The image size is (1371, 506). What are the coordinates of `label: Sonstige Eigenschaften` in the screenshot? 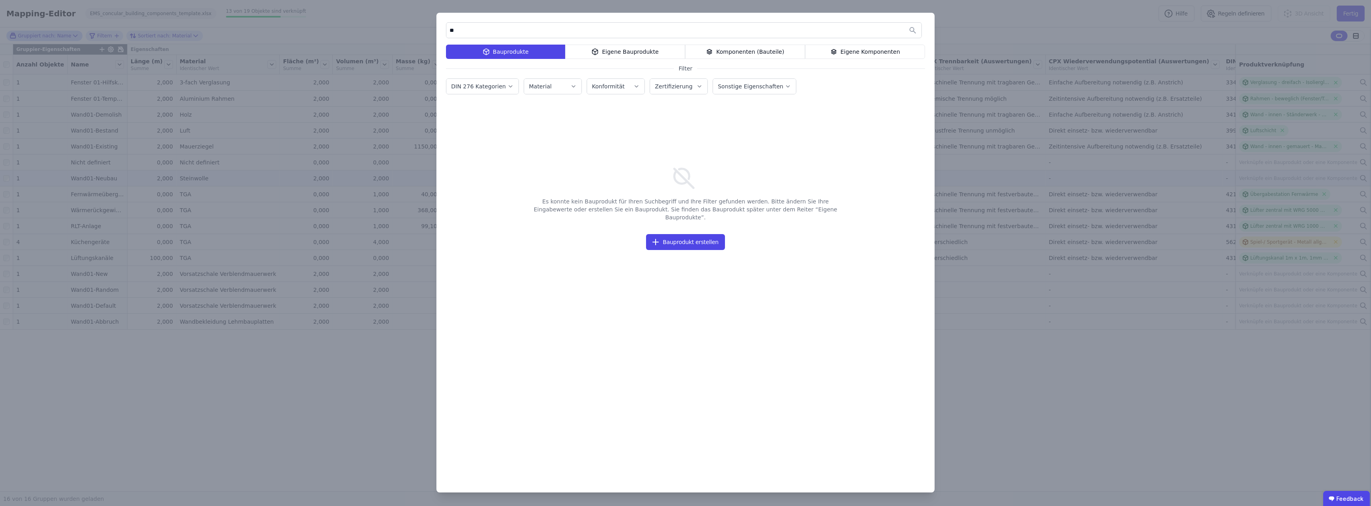 It's located at (751, 86).